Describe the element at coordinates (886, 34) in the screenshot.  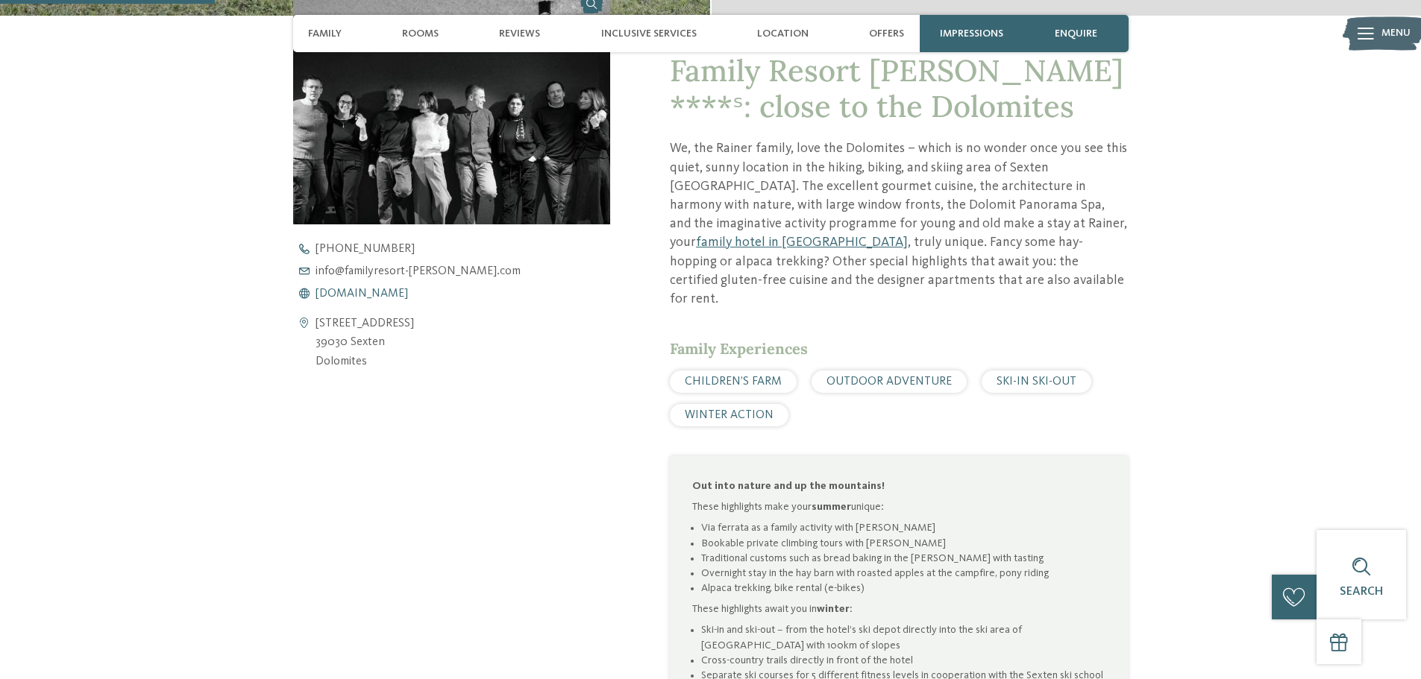
I see `span: Offers` at that location.